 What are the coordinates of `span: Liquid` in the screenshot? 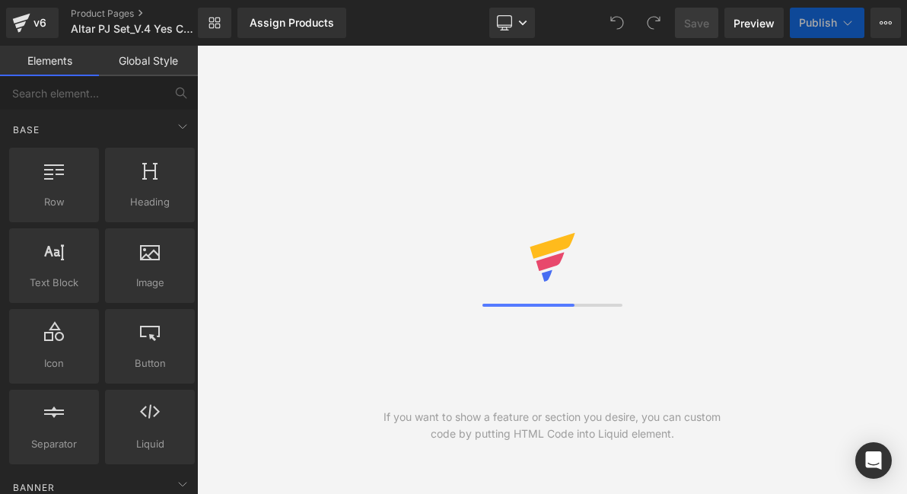 It's located at (150, 443).